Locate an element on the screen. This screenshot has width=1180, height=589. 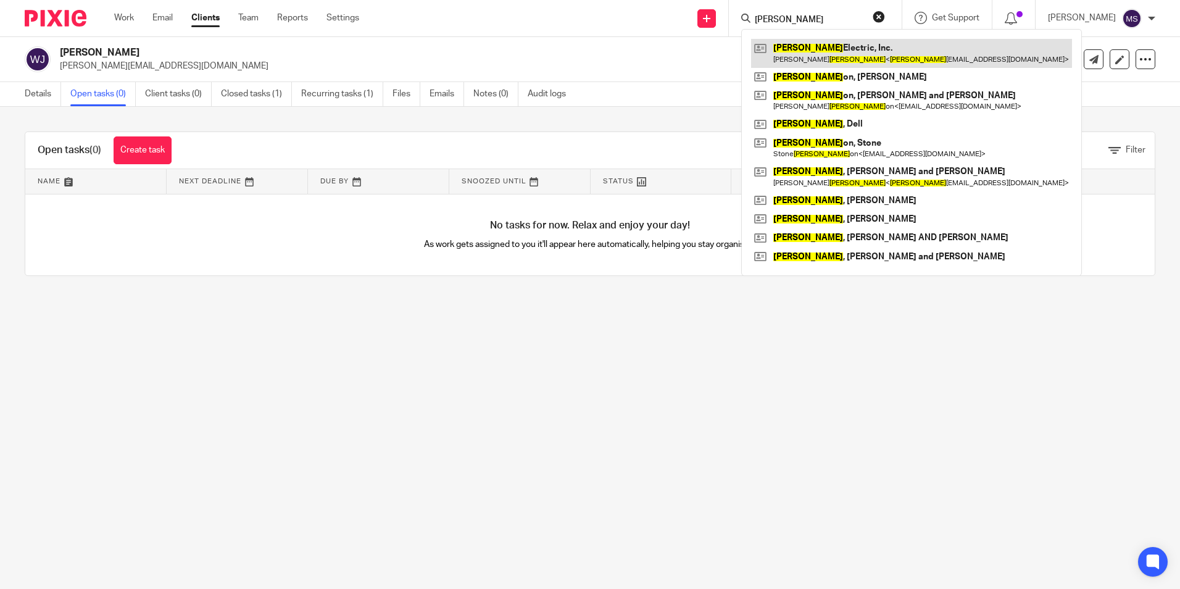
a: Details is located at coordinates (43, 94).